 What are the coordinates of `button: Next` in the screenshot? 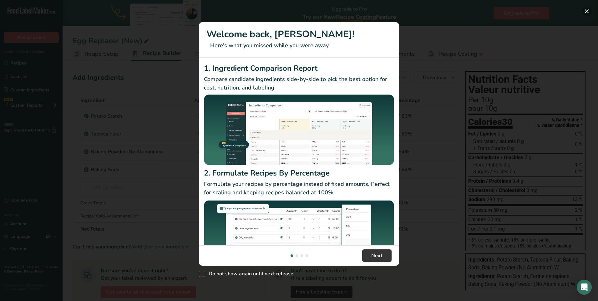 It's located at (377, 255).